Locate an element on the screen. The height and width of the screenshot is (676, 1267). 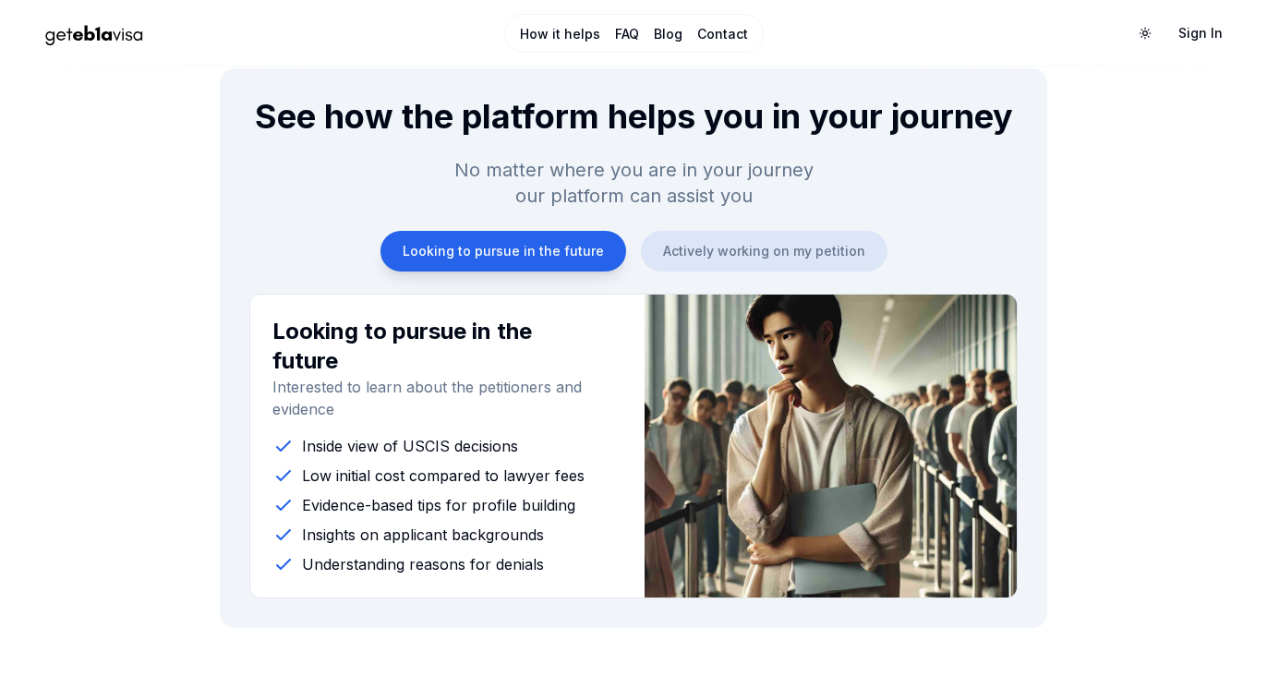
li: Inside view of USCIS decisions is located at coordinates (436, 446).